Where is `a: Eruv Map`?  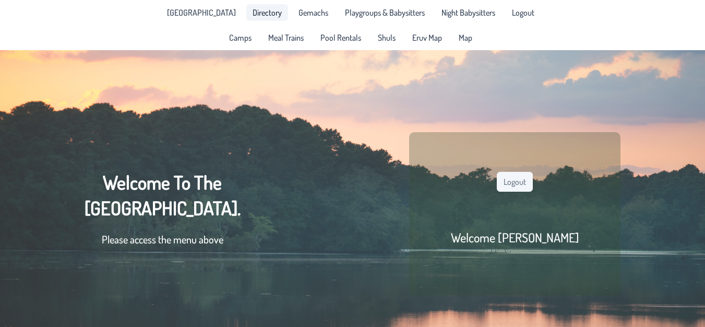 a: Eruv Map is located at coordinates (427, 38).